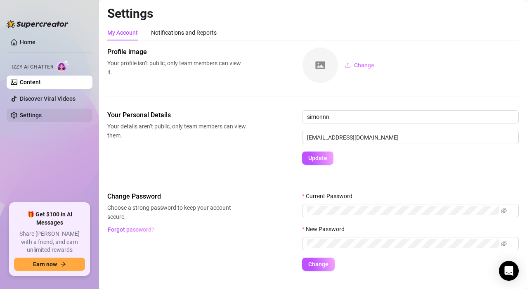 The image size is (527, 289). I want to click on label: Current Password, so click(330, 196).